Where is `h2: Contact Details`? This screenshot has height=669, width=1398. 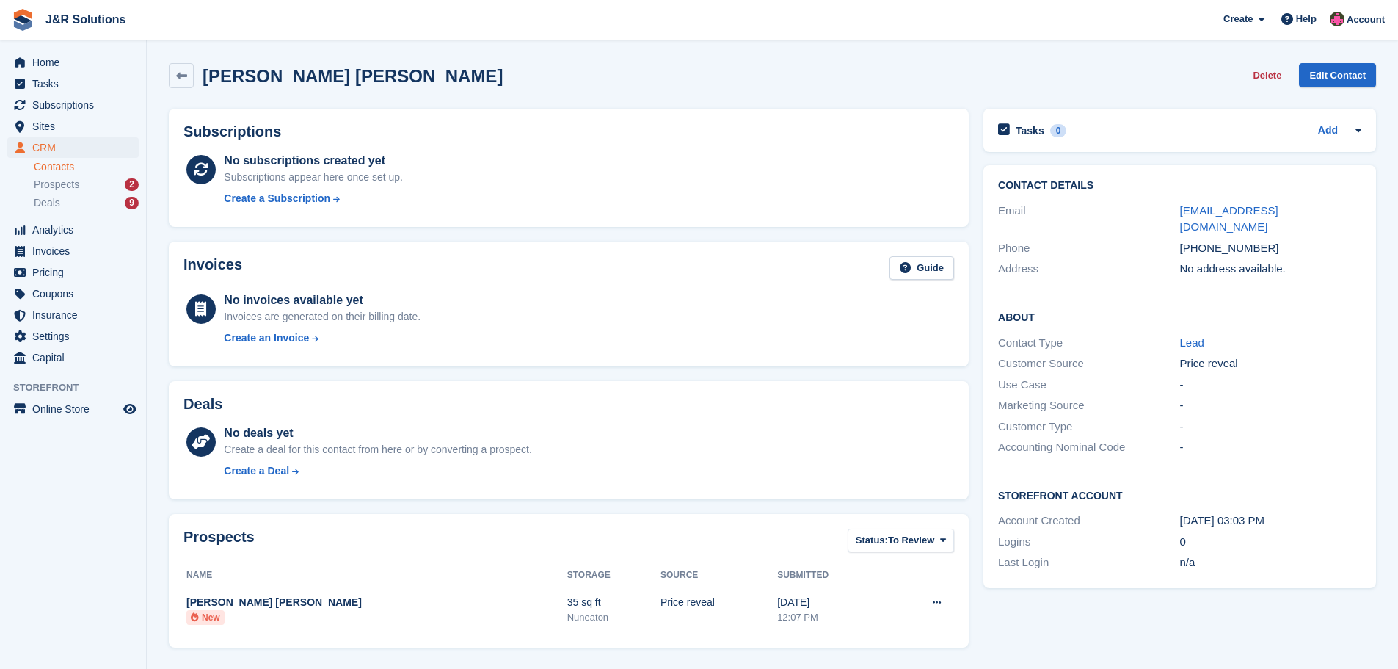 h2: Contact Details is located at coordinates (1180, 186).